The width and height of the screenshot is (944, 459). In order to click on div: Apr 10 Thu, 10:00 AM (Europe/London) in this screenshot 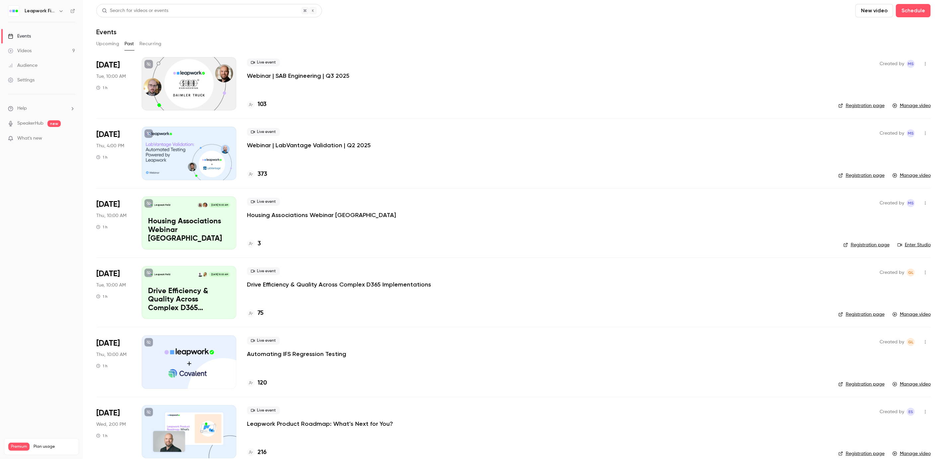, I will do `click(114, 362)`.